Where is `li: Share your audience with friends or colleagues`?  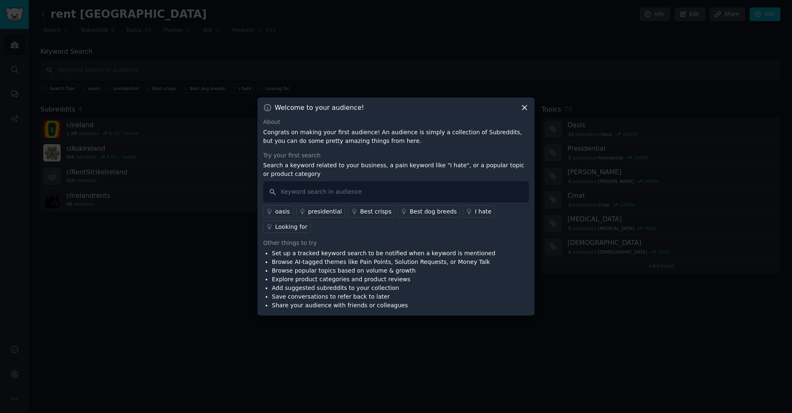 li: Share your audience with friends or colleagues is located at coordinates (384, 305).